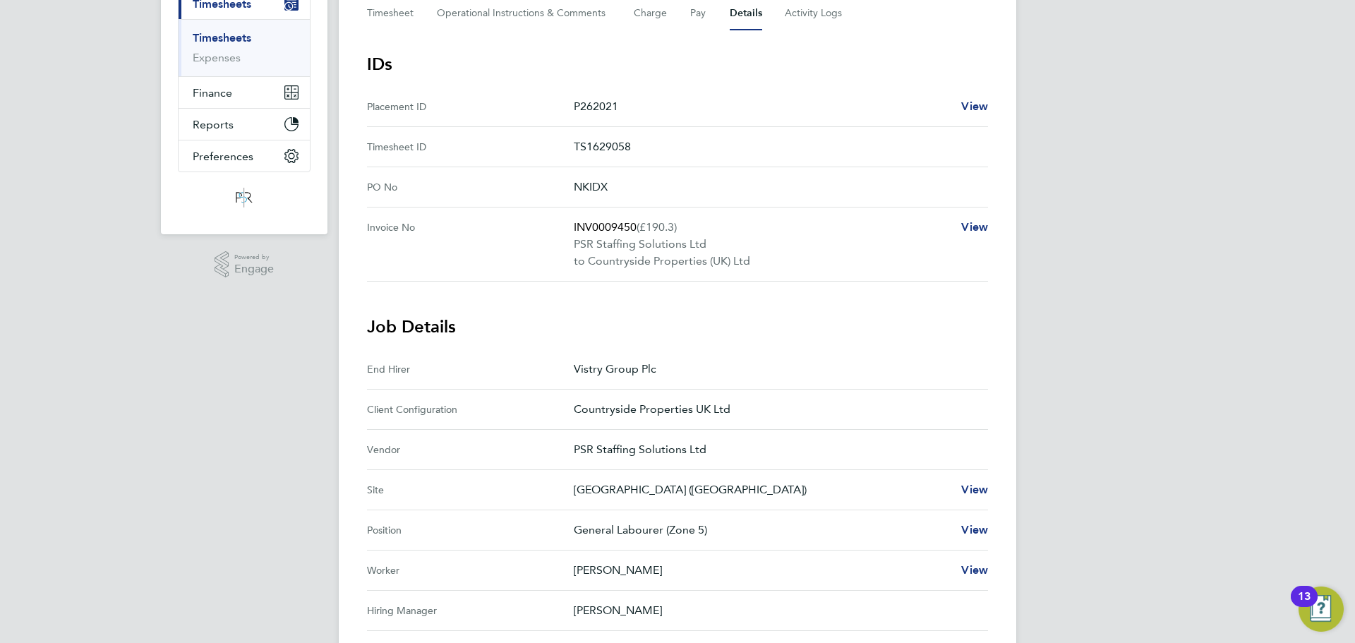  Describe the element at coordinates (678, 327) in the screenshot. I see `h3: Job Details` at that location.